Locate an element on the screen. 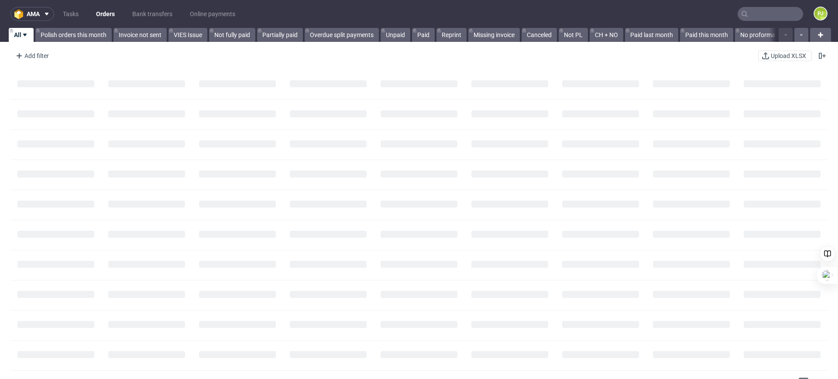  a: Not fully paid is located at coordinates (232, 35).